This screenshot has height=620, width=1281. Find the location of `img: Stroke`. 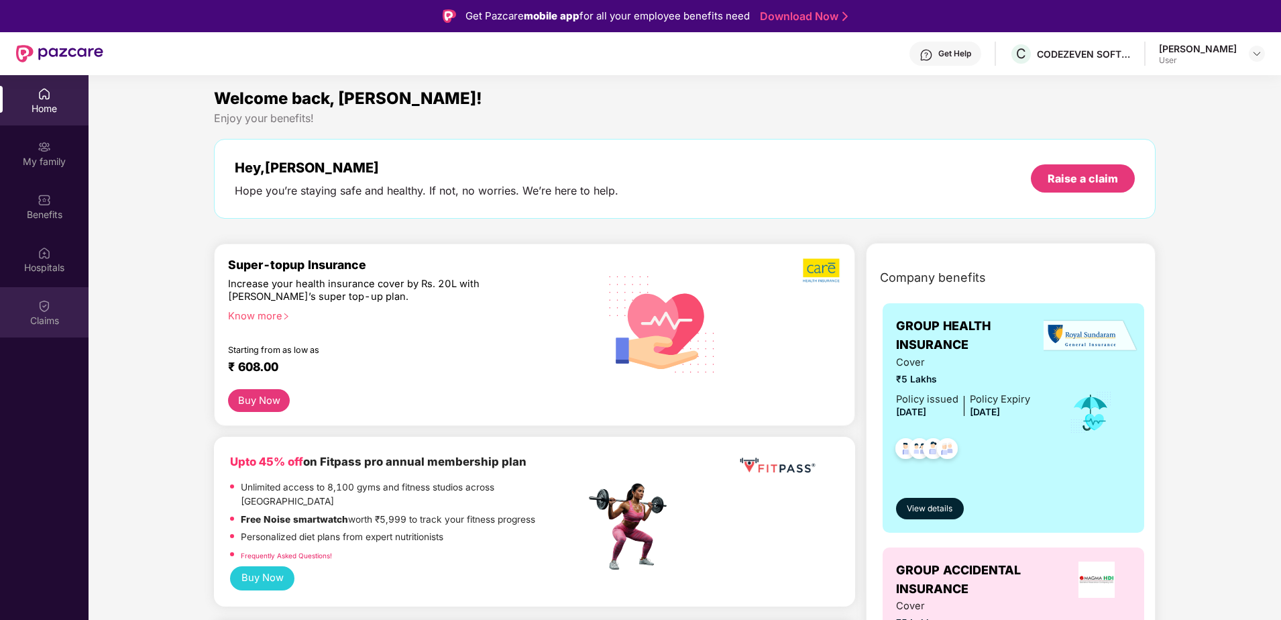

img: Stroke is located at coordinates (845, 16).